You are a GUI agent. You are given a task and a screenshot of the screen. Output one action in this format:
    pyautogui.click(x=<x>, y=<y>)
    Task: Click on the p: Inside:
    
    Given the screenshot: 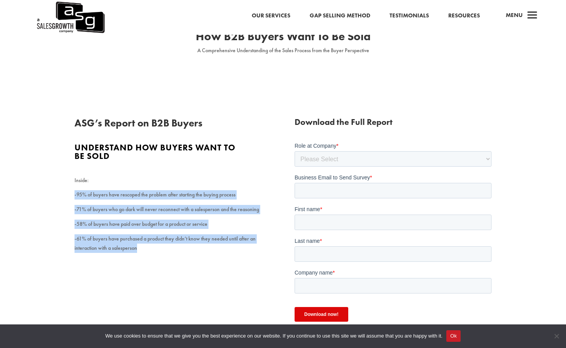 What is the action you would take?
    pyautogui.click(x=173, y=183)
    